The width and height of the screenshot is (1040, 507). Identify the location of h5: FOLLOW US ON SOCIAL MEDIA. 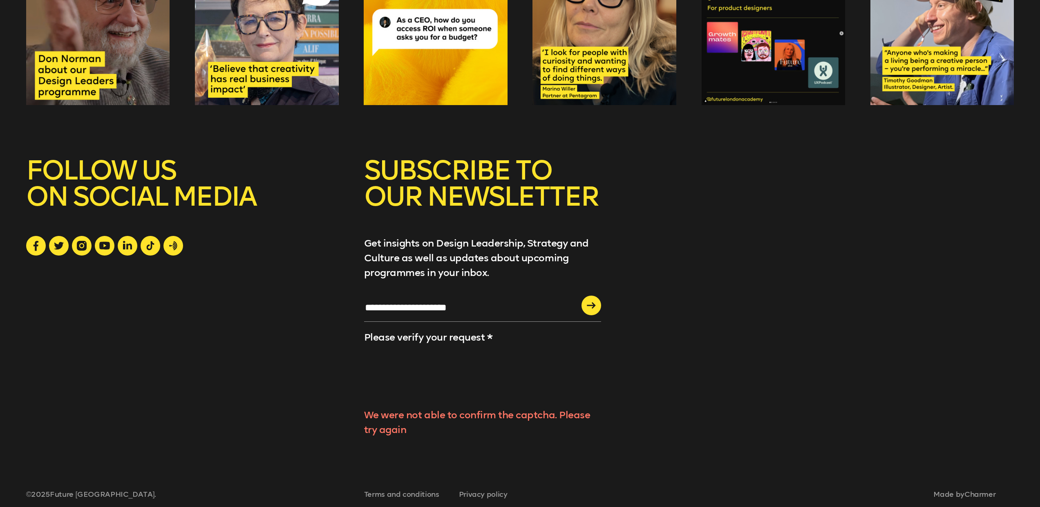
(182, 197).